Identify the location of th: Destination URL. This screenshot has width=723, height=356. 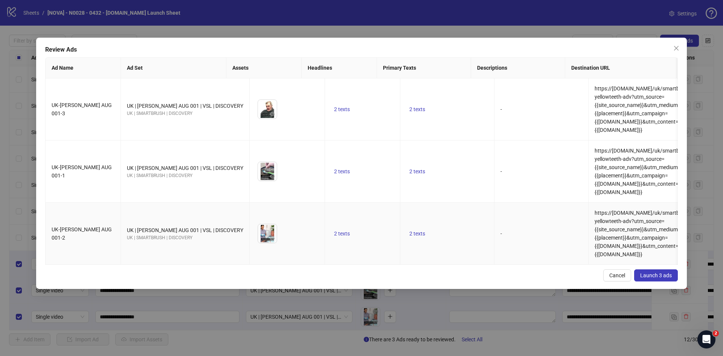
(621, 68).